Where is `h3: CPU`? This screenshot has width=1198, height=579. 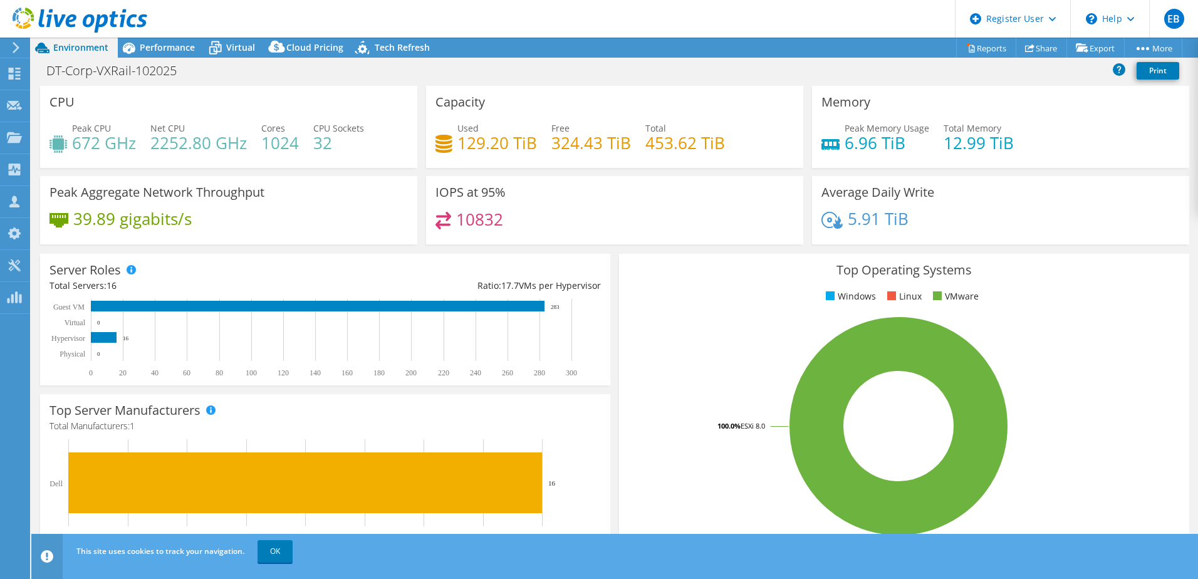
h3: CPU is located at coordinates (62, 102).